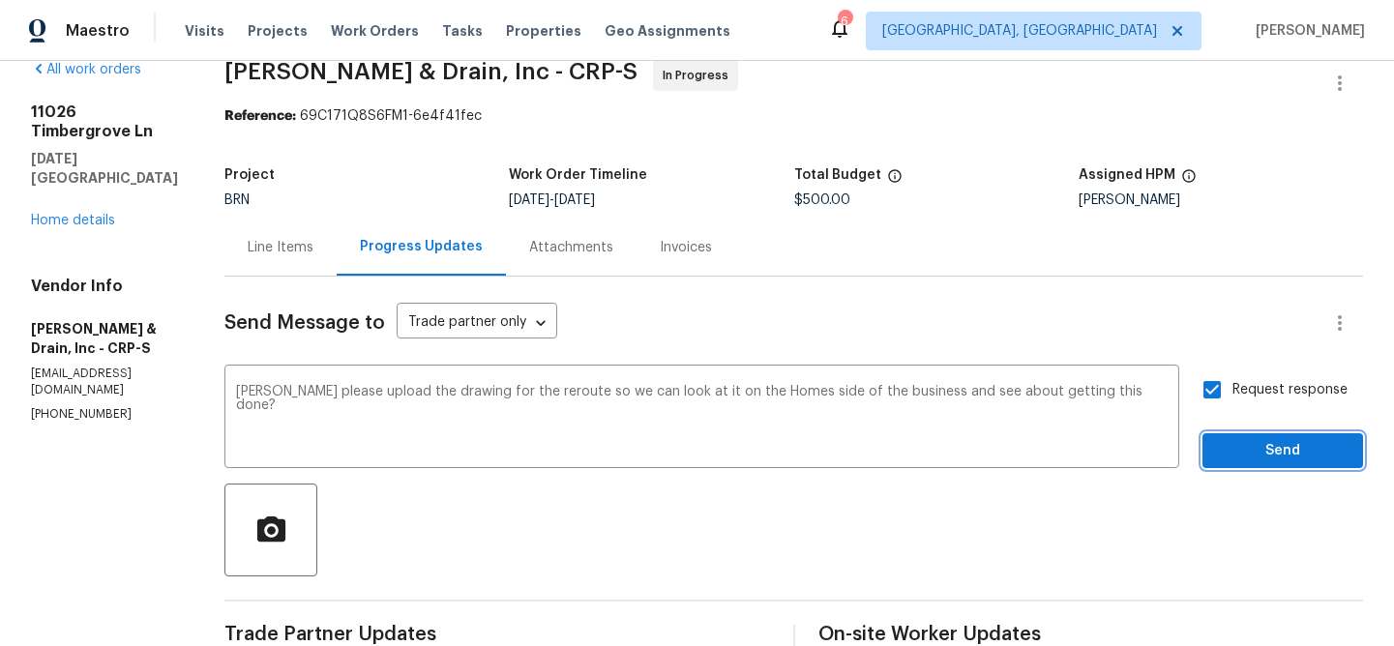 Image resolution: width=1394 pixels, height=646 pixels. I want to click on span: Geo Assignments, so click(668, 31).